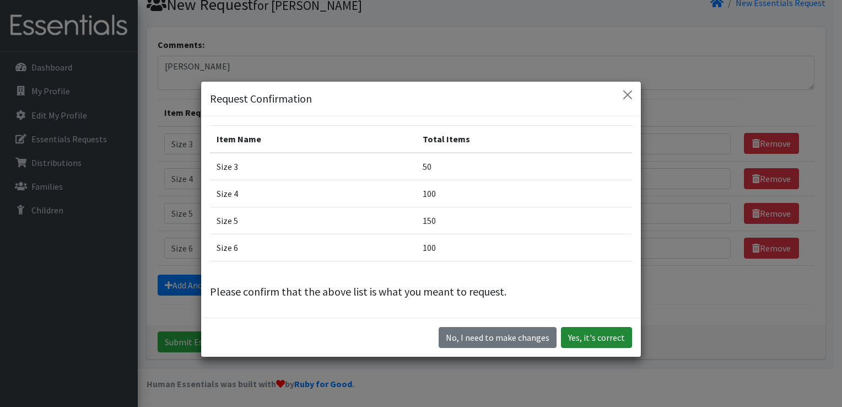 The width and height of the screenshot is (842, 407). What do you see at coordinates (313, 193) in the screenshot?
I see `td: Size 4` at bounding box center [313, 193].